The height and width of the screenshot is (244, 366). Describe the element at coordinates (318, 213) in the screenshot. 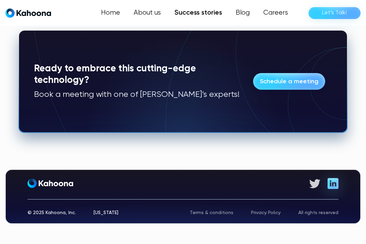

I see `div: All rights reserved` at that location.